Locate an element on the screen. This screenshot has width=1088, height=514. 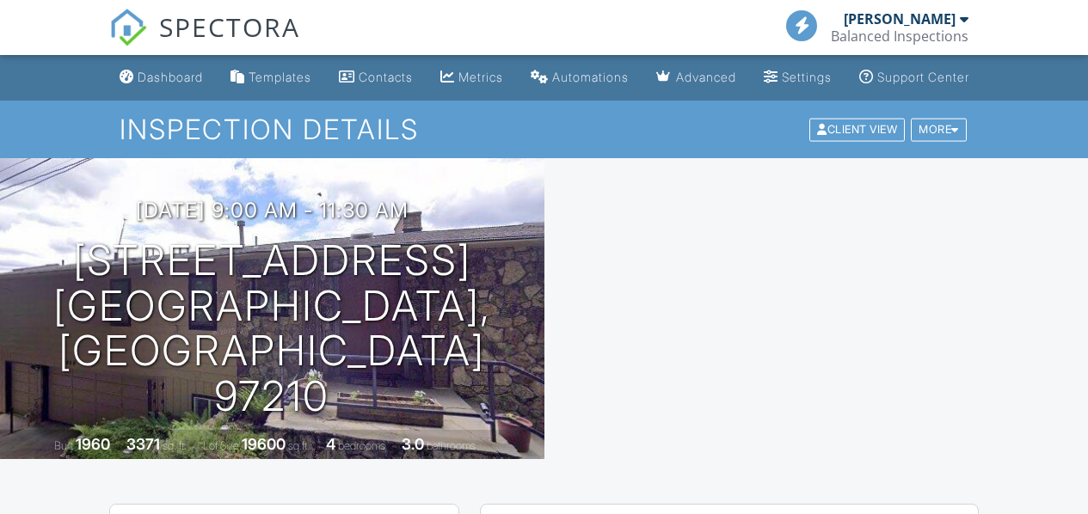
div: Settings is located at coordinates (806, 77).